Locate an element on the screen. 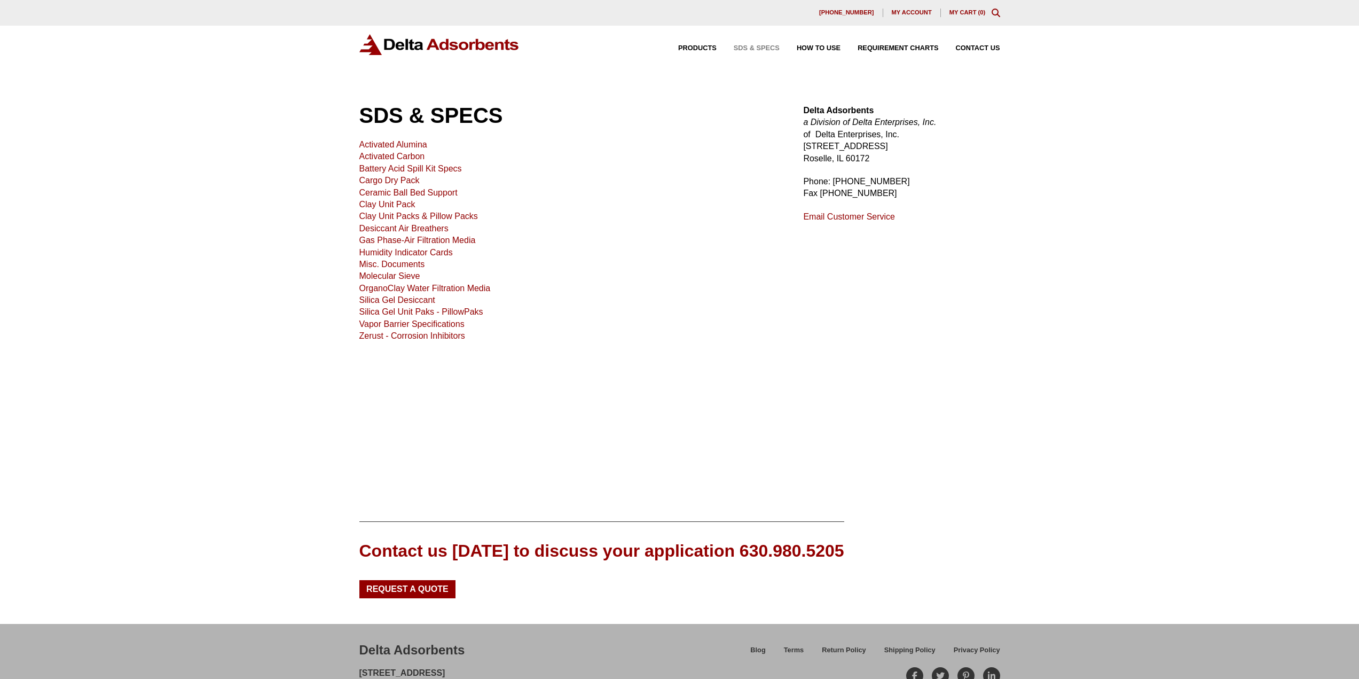 This screenshot has height=679, width=1359. a: How to Use is located at coordinates (810, 48).